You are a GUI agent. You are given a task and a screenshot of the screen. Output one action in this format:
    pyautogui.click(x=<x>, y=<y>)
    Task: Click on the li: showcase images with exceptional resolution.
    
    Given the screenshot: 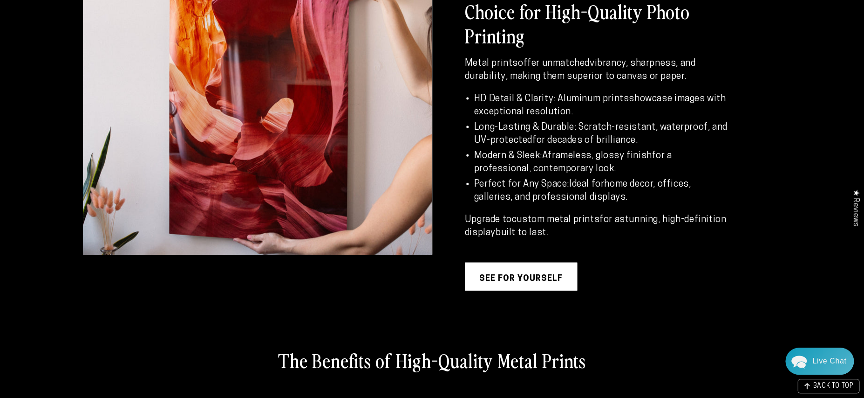 What is the action you would take?
    pyautogui.click(x=603, y=105)
    